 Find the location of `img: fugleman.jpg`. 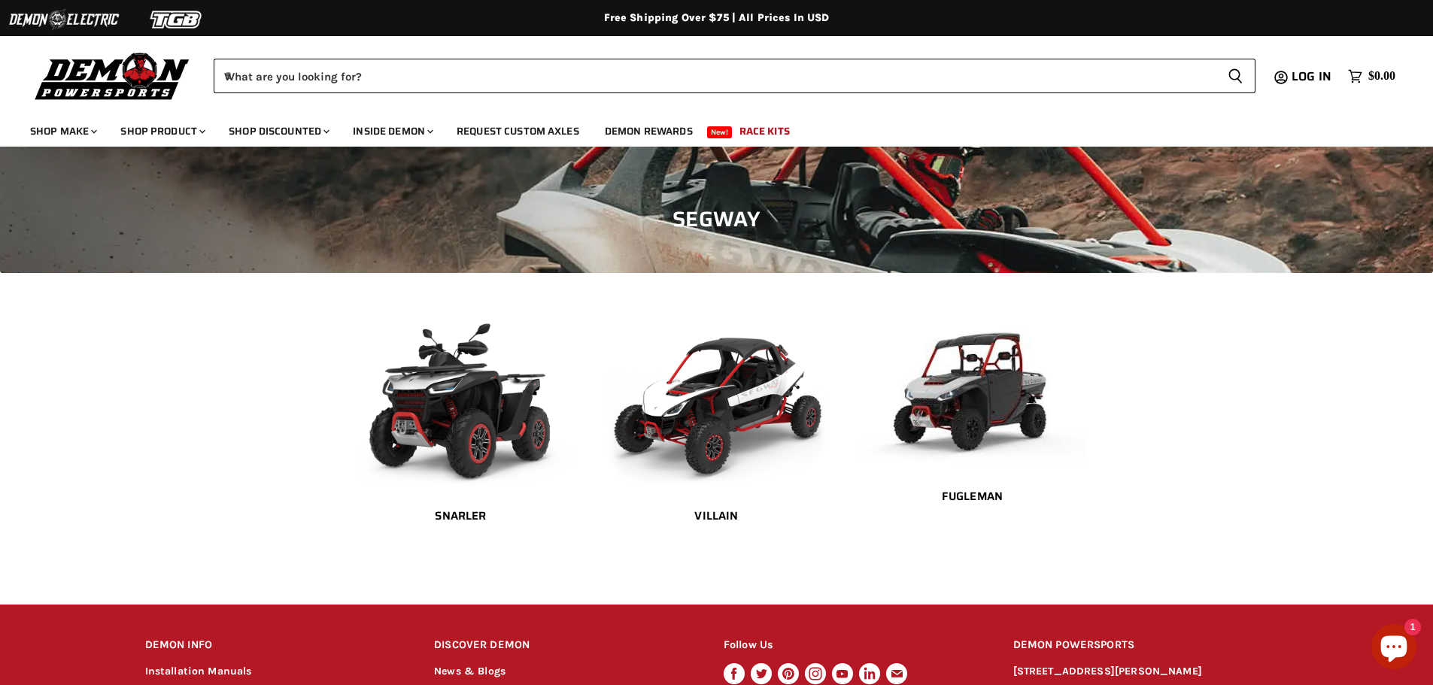

img: fugleman.jpg is located at coordinates (972, 393).